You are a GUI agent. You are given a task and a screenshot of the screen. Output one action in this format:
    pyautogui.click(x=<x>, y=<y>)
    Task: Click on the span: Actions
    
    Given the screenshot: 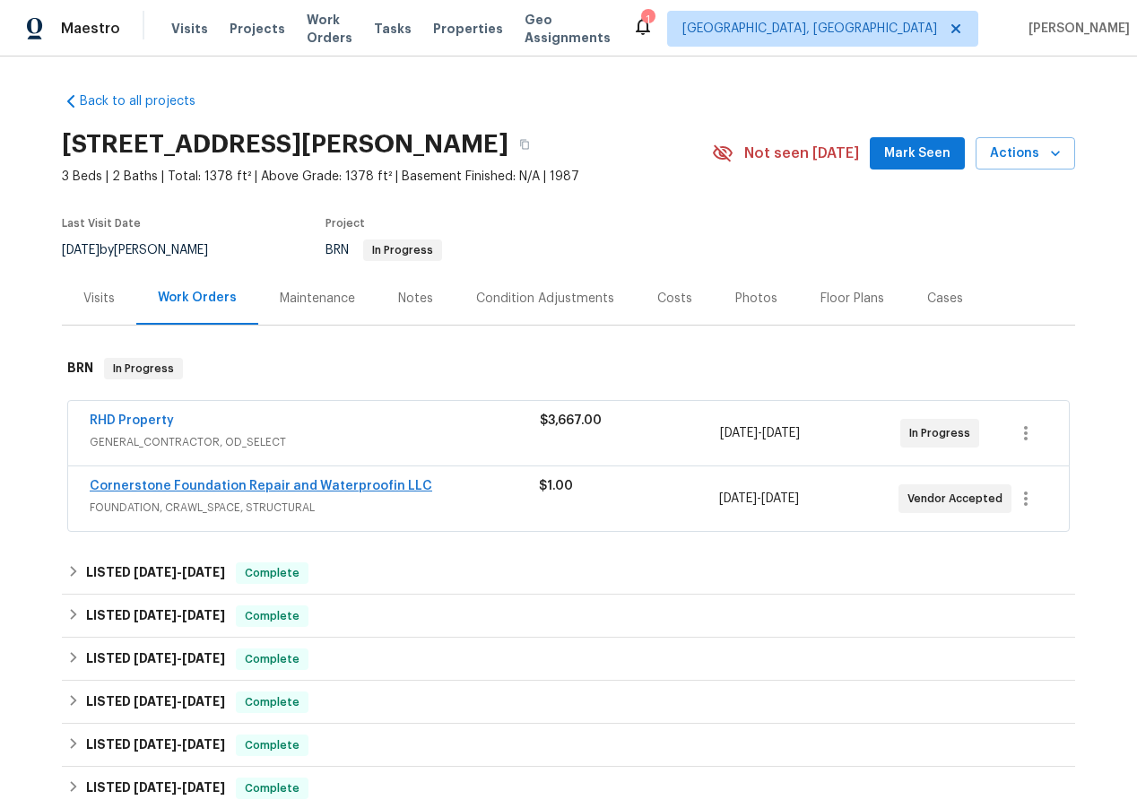 What is the action you would take?
    pyautogui.click(x=1024, y=153)
    